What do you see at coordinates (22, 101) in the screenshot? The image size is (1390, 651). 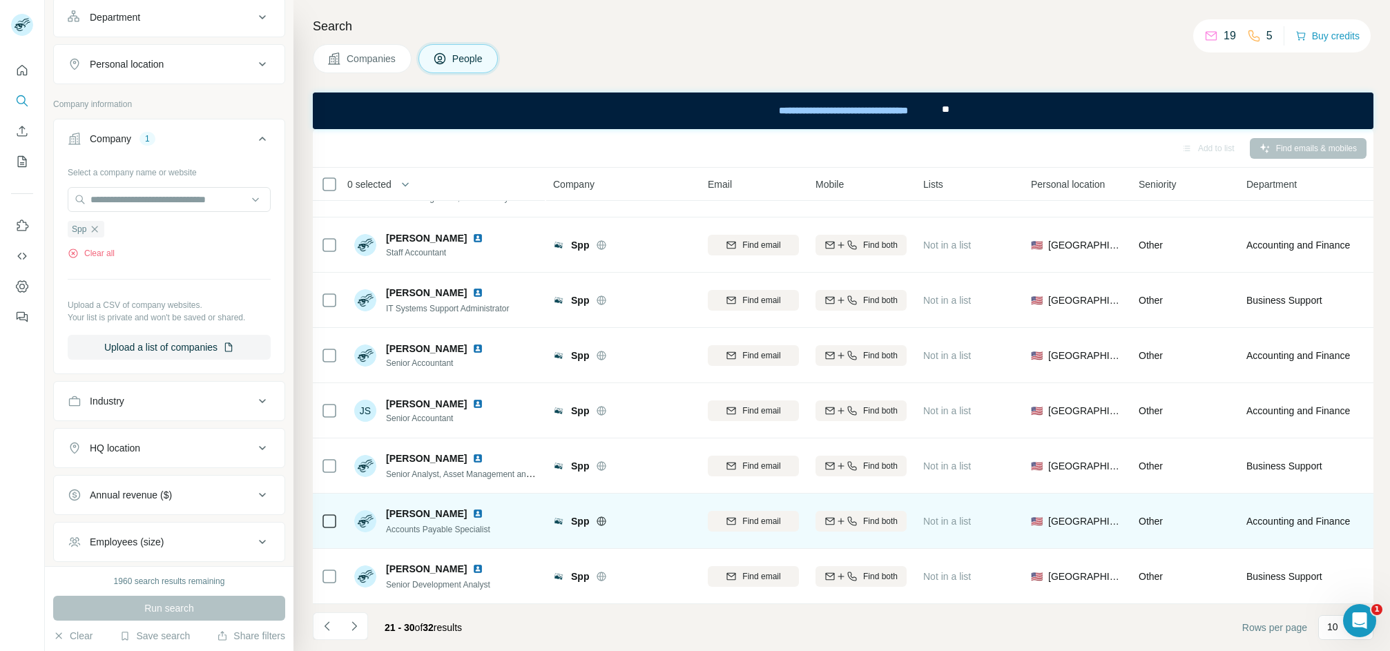 I see `button: Search` at bounding box center [22, 101].